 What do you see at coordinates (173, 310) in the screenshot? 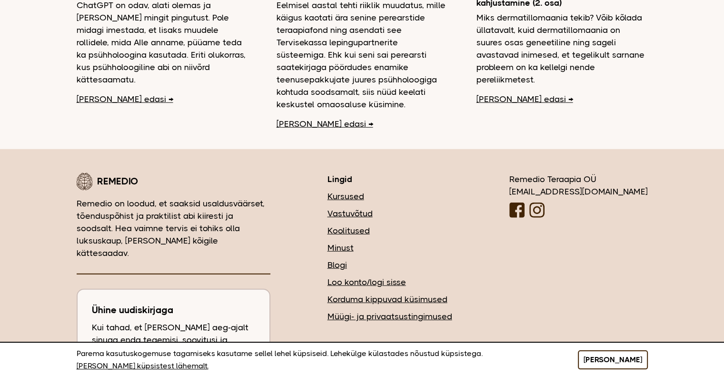
I see `h2: Ühine uudiskirjaga` at bounding box center [173, 310].